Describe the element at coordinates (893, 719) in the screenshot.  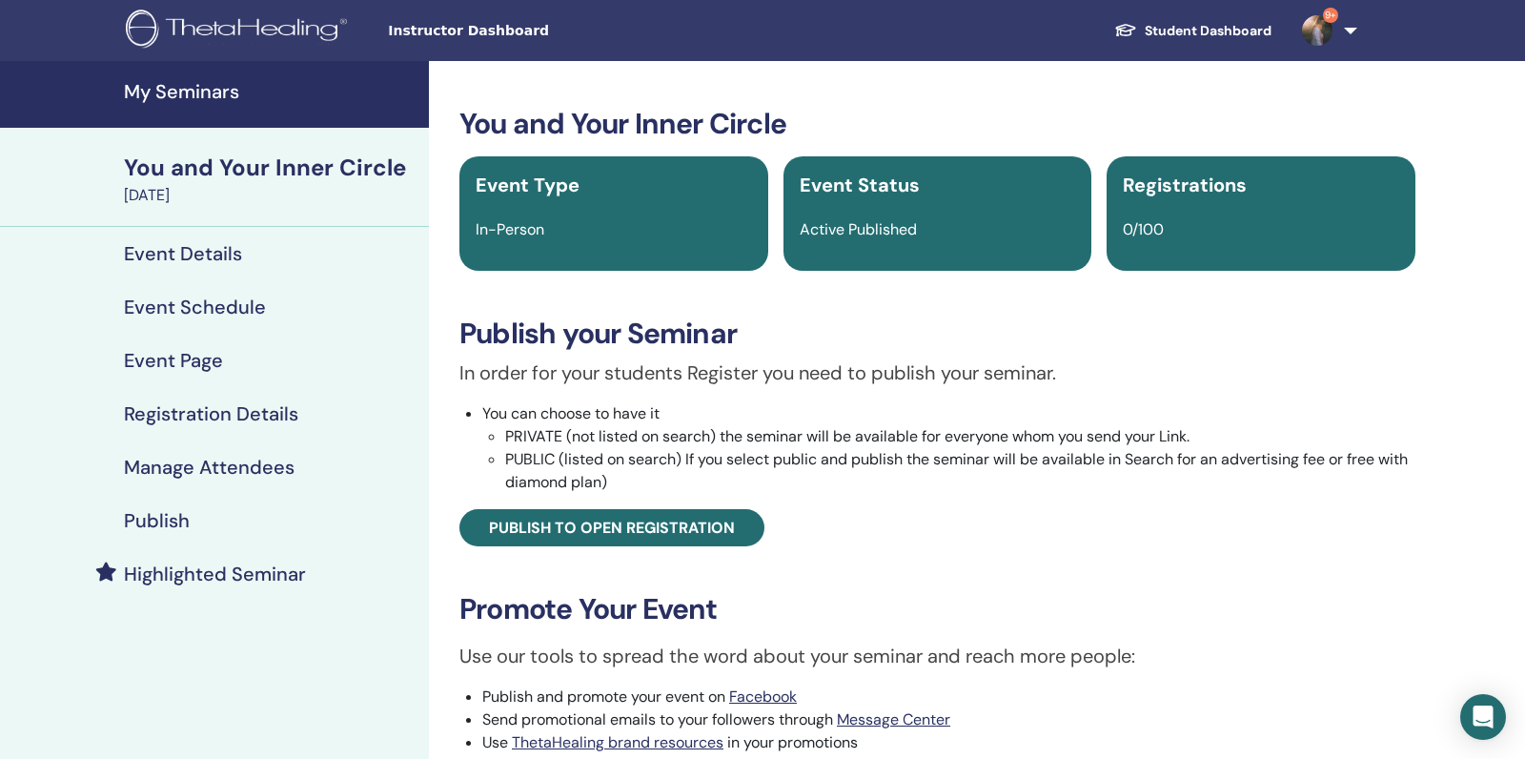
I see `a: Message Center` at that location.